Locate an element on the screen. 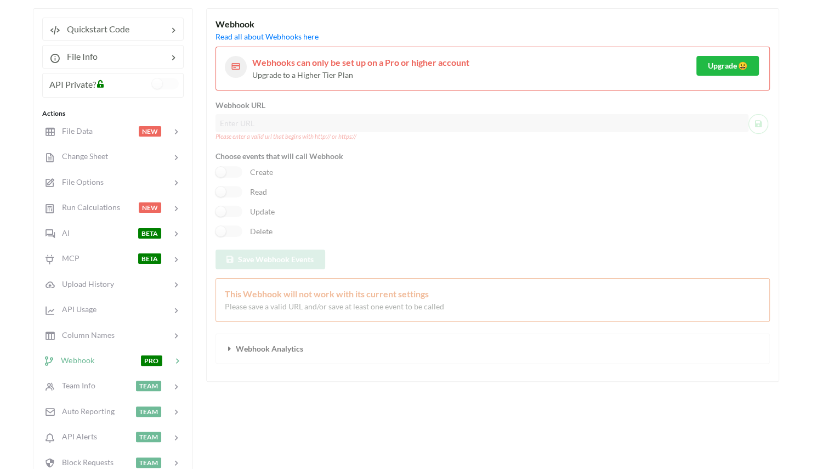 This screenshot has width=834, height=469. span: Webhook is located at coordinates (74, 360).